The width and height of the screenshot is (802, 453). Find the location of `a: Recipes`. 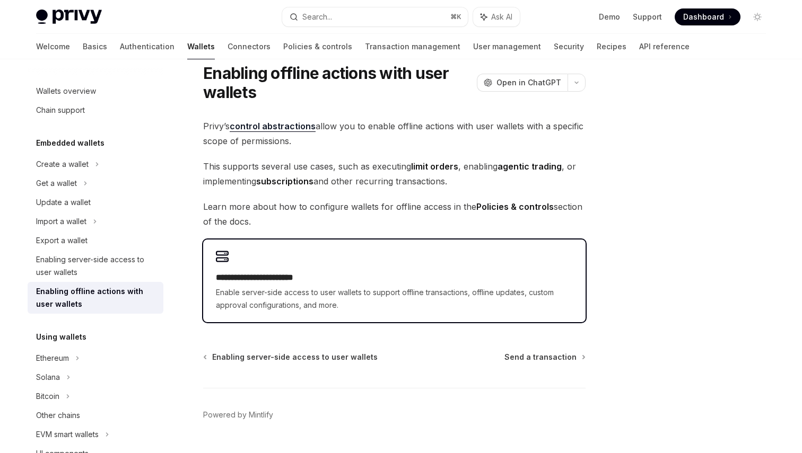

a: Recipes is located at coordinates (611, 47).